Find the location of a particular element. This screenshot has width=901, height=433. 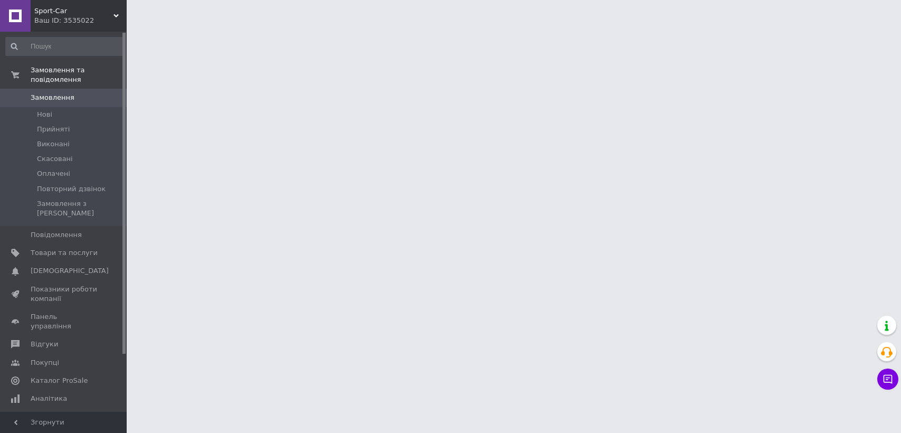

button: Чат з покупцем is located at coordinates (888, 379).